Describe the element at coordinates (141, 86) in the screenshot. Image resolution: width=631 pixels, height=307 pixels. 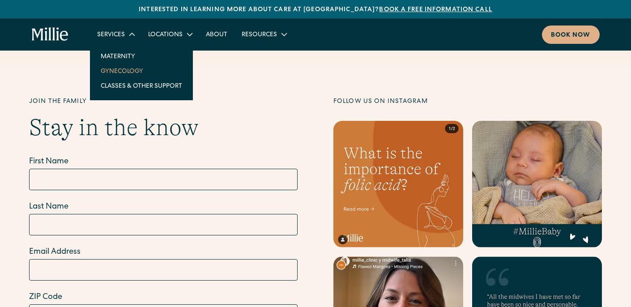
I see `a: Classes & Other Support` at that location.